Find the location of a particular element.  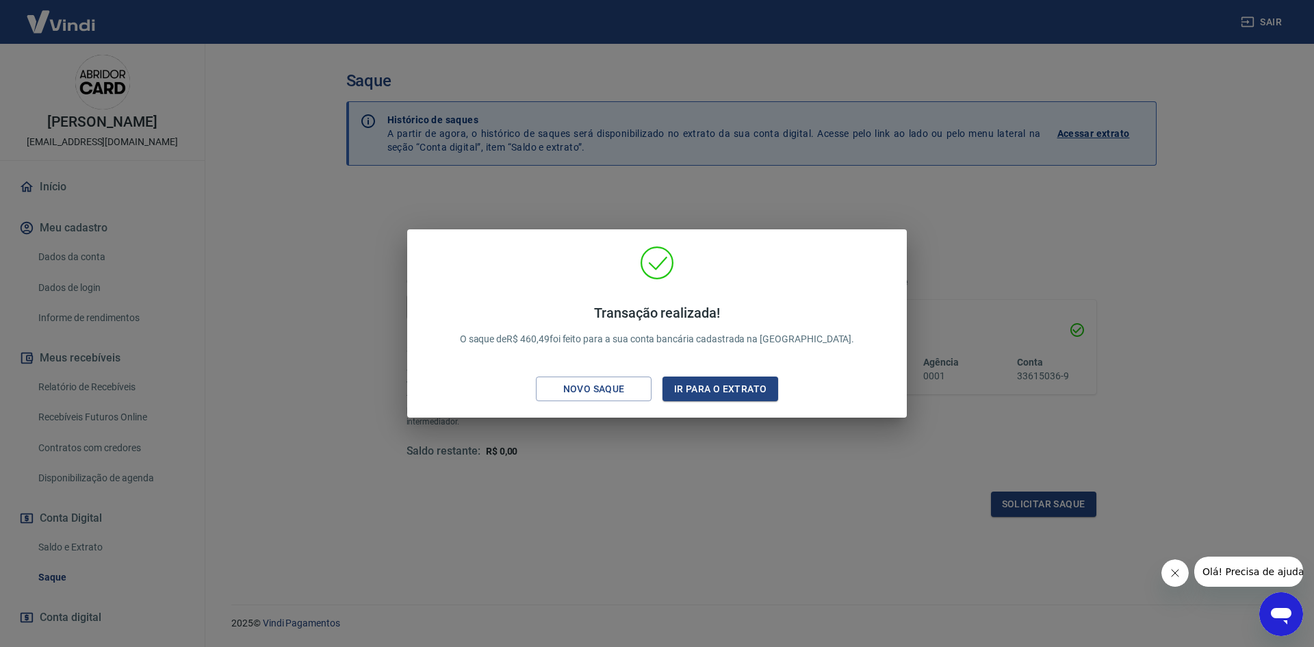

h4: Transação realizada! is located at coordinates (657, 313).